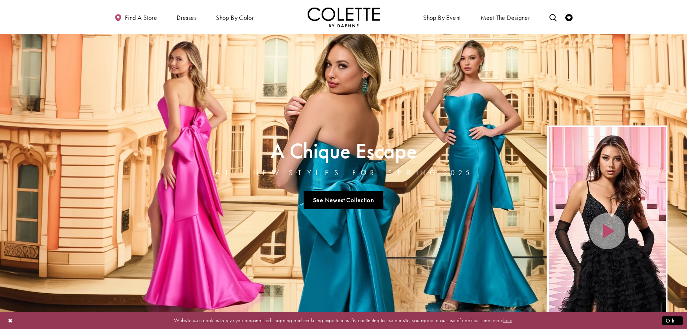 The width and height of the screenshot is (687, 329). I want to click on span: Meet the designer, so click(505, 18).